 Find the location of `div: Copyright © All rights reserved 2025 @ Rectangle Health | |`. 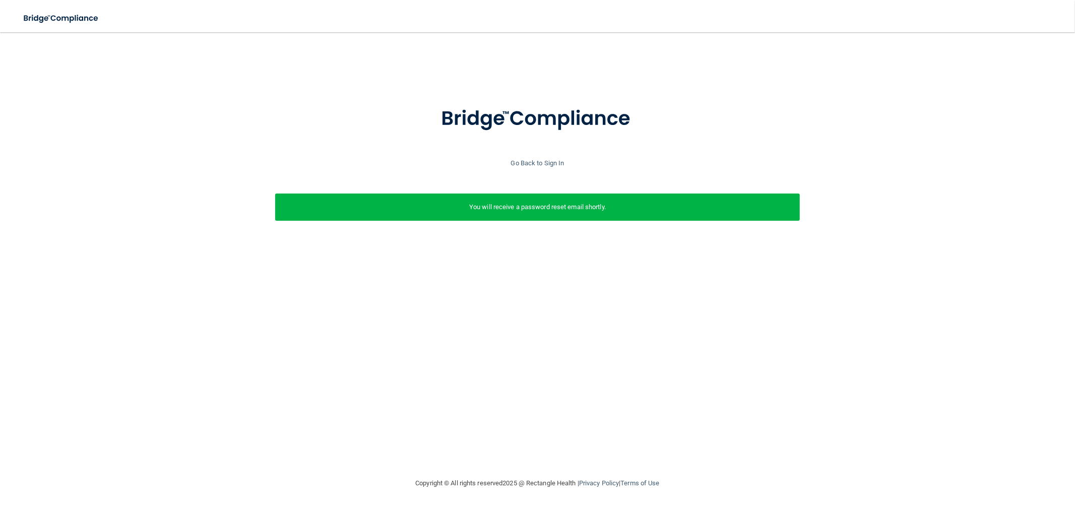

div: Copyright © All rights reserved 2025 @ Rectangle Health | | is located at coordinates (538, 483).